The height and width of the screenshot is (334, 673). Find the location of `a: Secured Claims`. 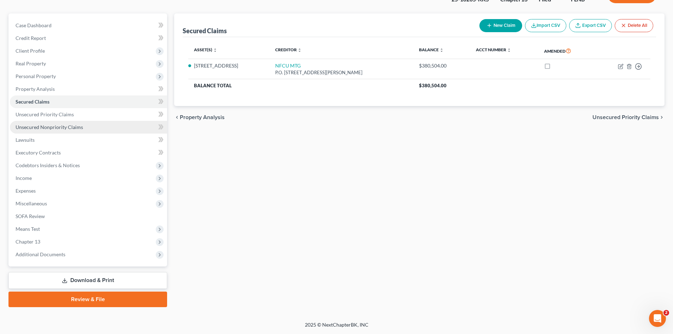

a: Secured Claims is located at coordinates (88, 102).